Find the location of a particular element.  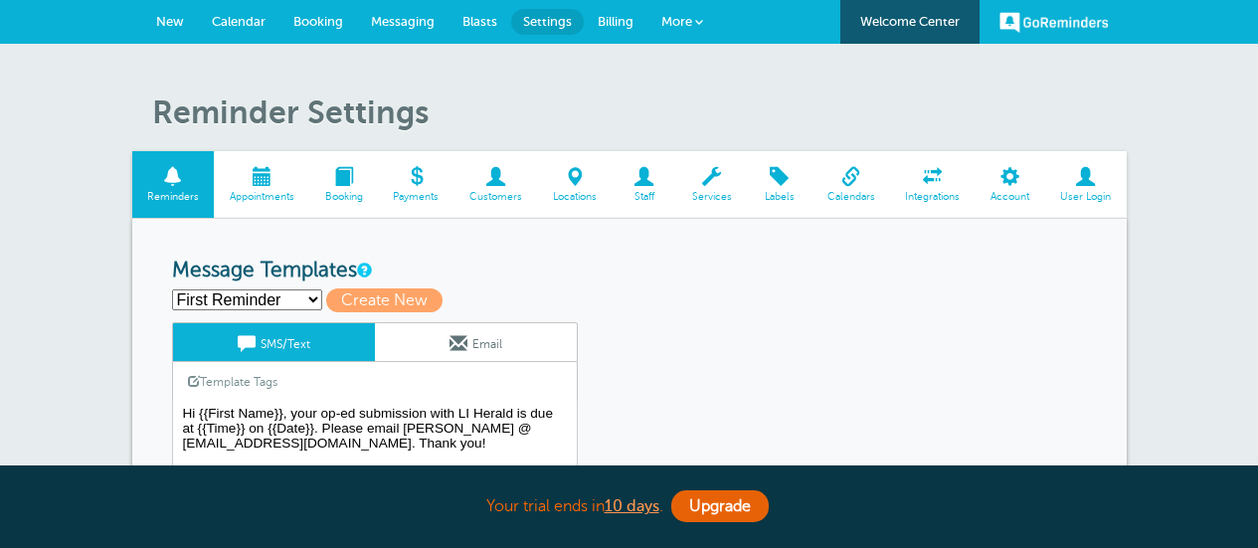

span: Integrations is located at coordinates (933, 197).